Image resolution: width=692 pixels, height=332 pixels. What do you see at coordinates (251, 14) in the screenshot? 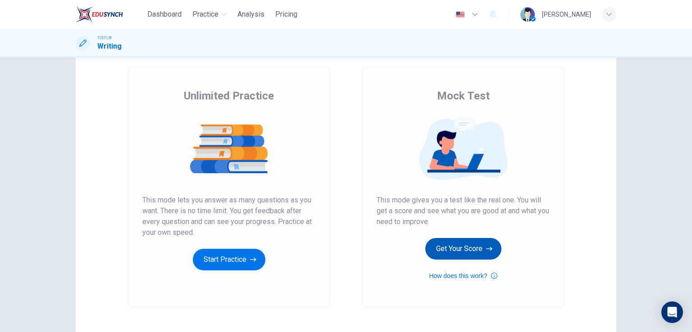
I see `a: Analysis` at bounding box center [251, 14].